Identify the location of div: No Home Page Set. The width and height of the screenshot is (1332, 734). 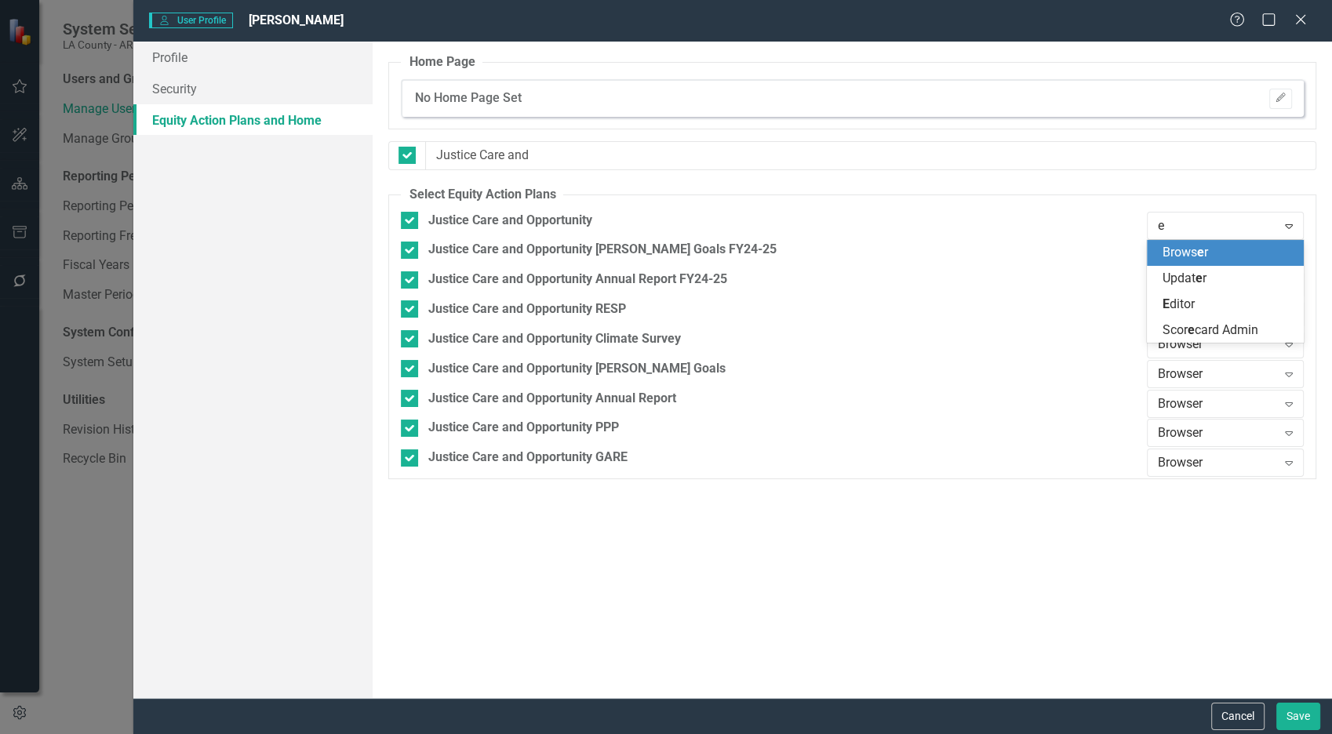
(467, 98).